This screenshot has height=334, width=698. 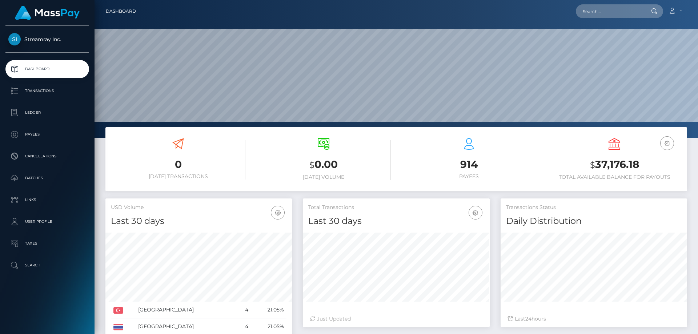 What do you see at coordinates (47, 200) in the screenshot?
I see `p: Links` at bounding box center [47, 200].